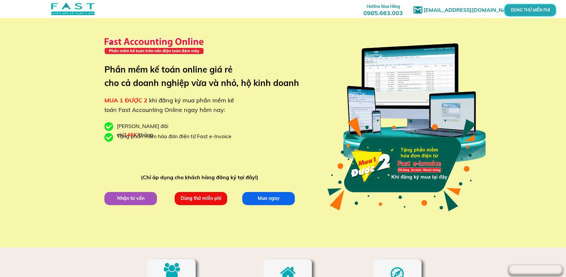  What do you see at coordinates (131, 198) in the screenshot?
I see `p: Nhận tư vấn` at bounding box center [131, 198].